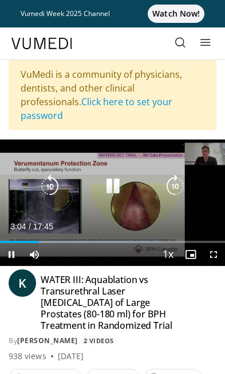 The height and width of the screenshot is (374, 225). Describe the element at coordinates (112, 14) in the screenshot. I see `a: Vumedi Week 2025 ChannelWatch Now!` at that location.